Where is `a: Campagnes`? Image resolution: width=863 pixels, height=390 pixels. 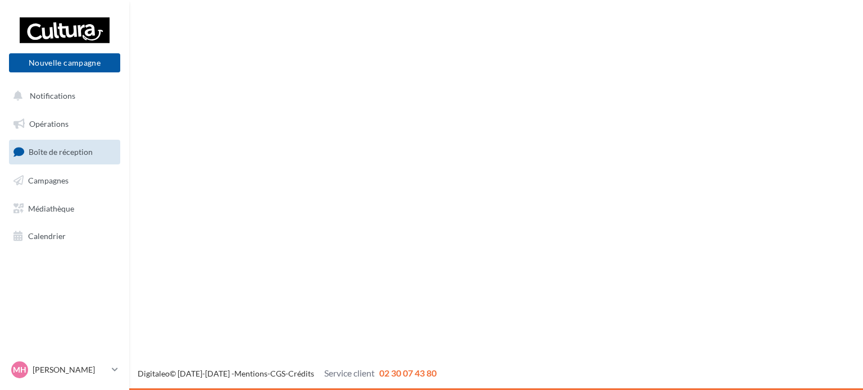 a: Campagnes is located at coordinates (65, 181).